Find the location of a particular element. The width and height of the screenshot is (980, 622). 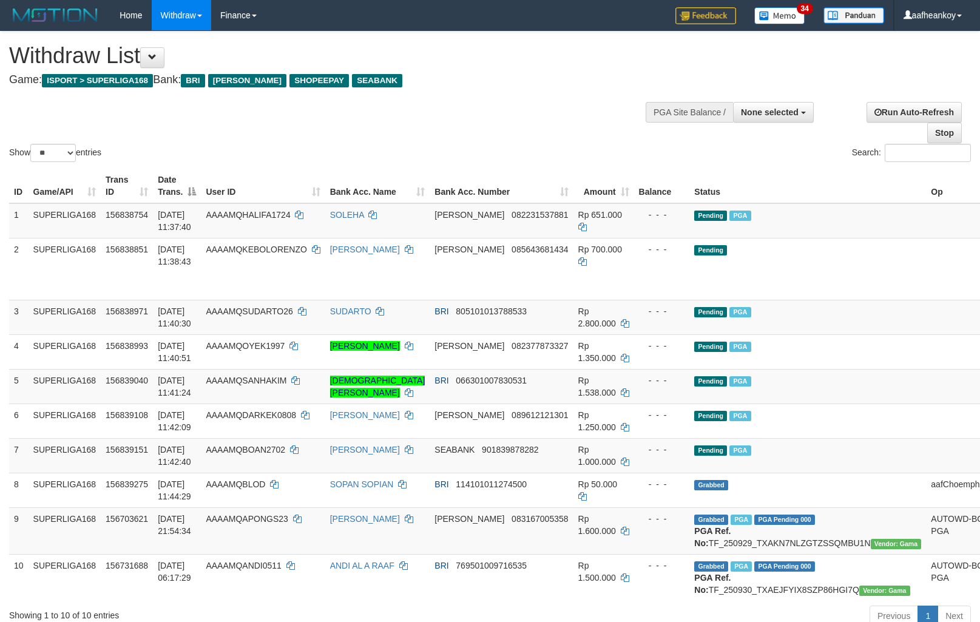

span: 34 is located at coordinates (804, 8).